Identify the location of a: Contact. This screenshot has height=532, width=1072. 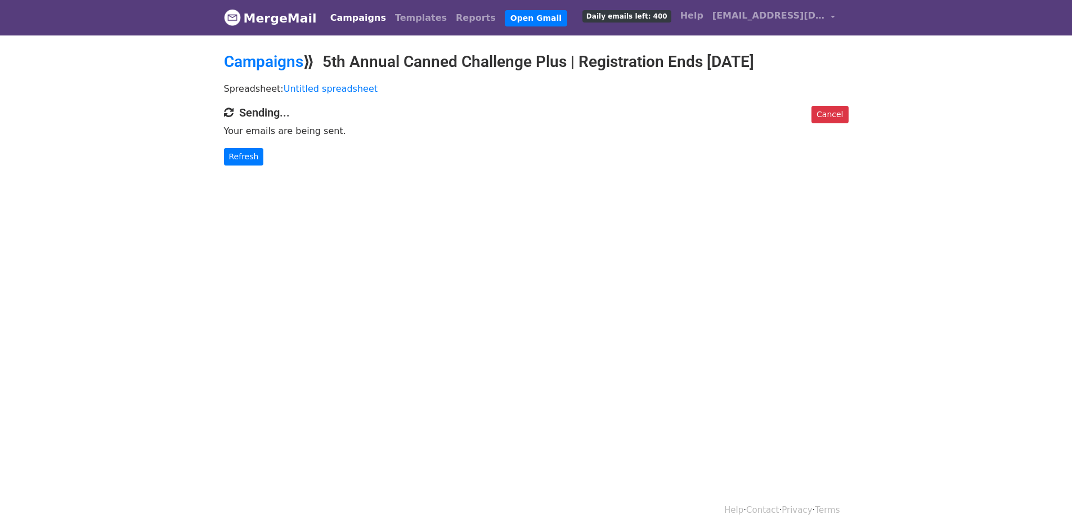
(763, 510).